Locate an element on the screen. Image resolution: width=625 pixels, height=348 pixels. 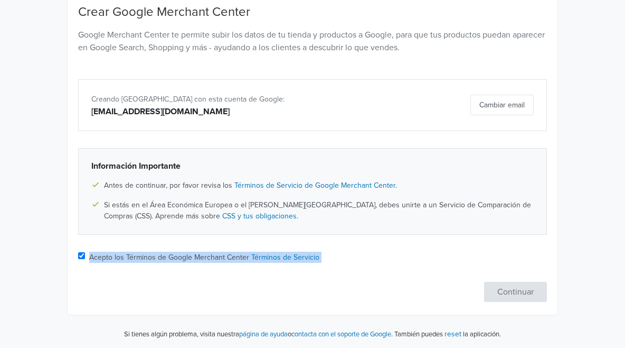
p: Si tienes algún problema, visita nuestra o . is located at coordinates (258, 334).